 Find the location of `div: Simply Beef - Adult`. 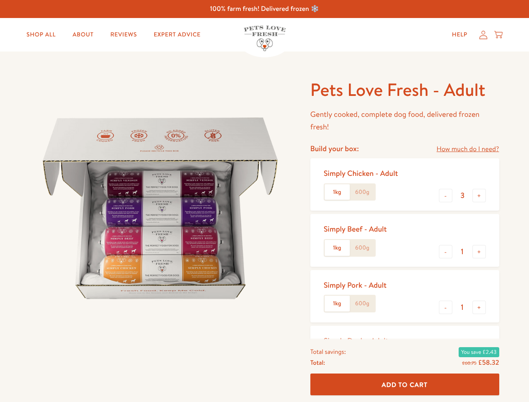

div: Simply Beef - Adult is located at coordinates (355, 229).